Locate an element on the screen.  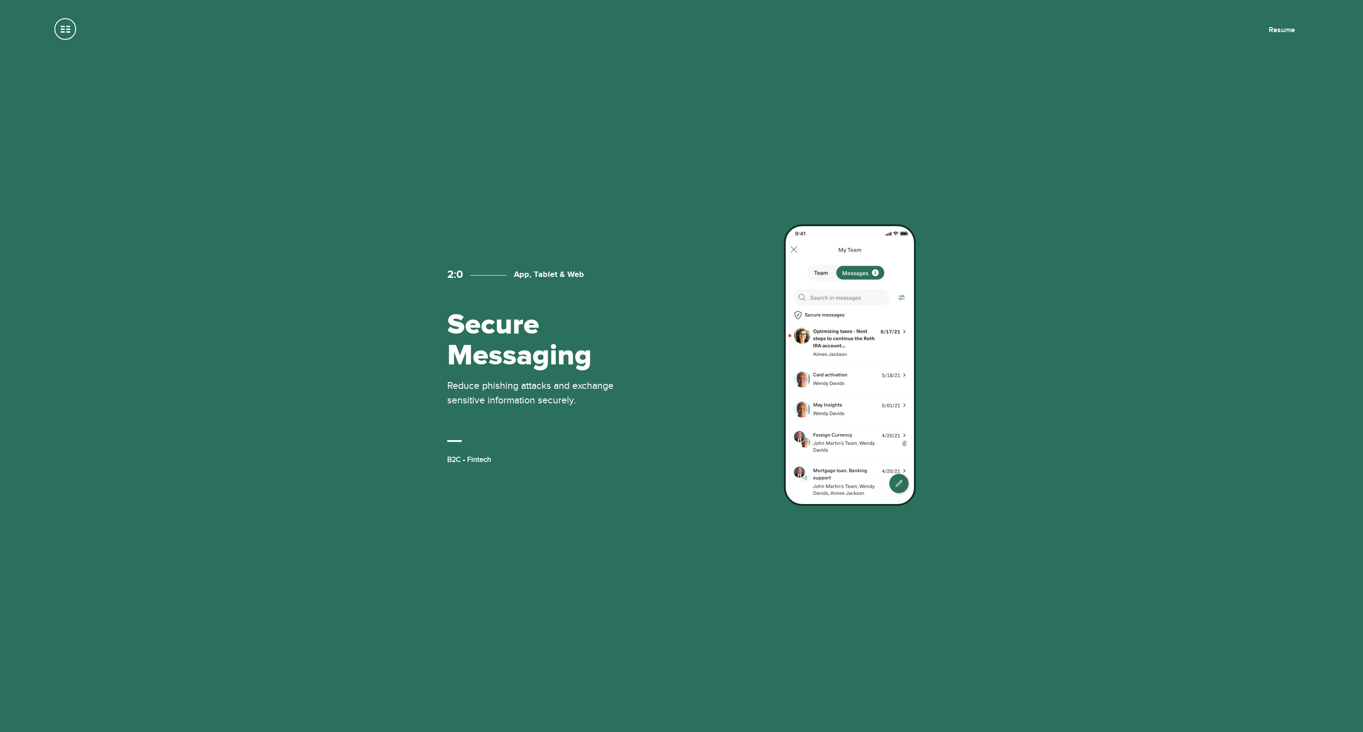
p: Reduce phishing attacks and exchange sensitive information securely. is located at coordinates (538, 393).